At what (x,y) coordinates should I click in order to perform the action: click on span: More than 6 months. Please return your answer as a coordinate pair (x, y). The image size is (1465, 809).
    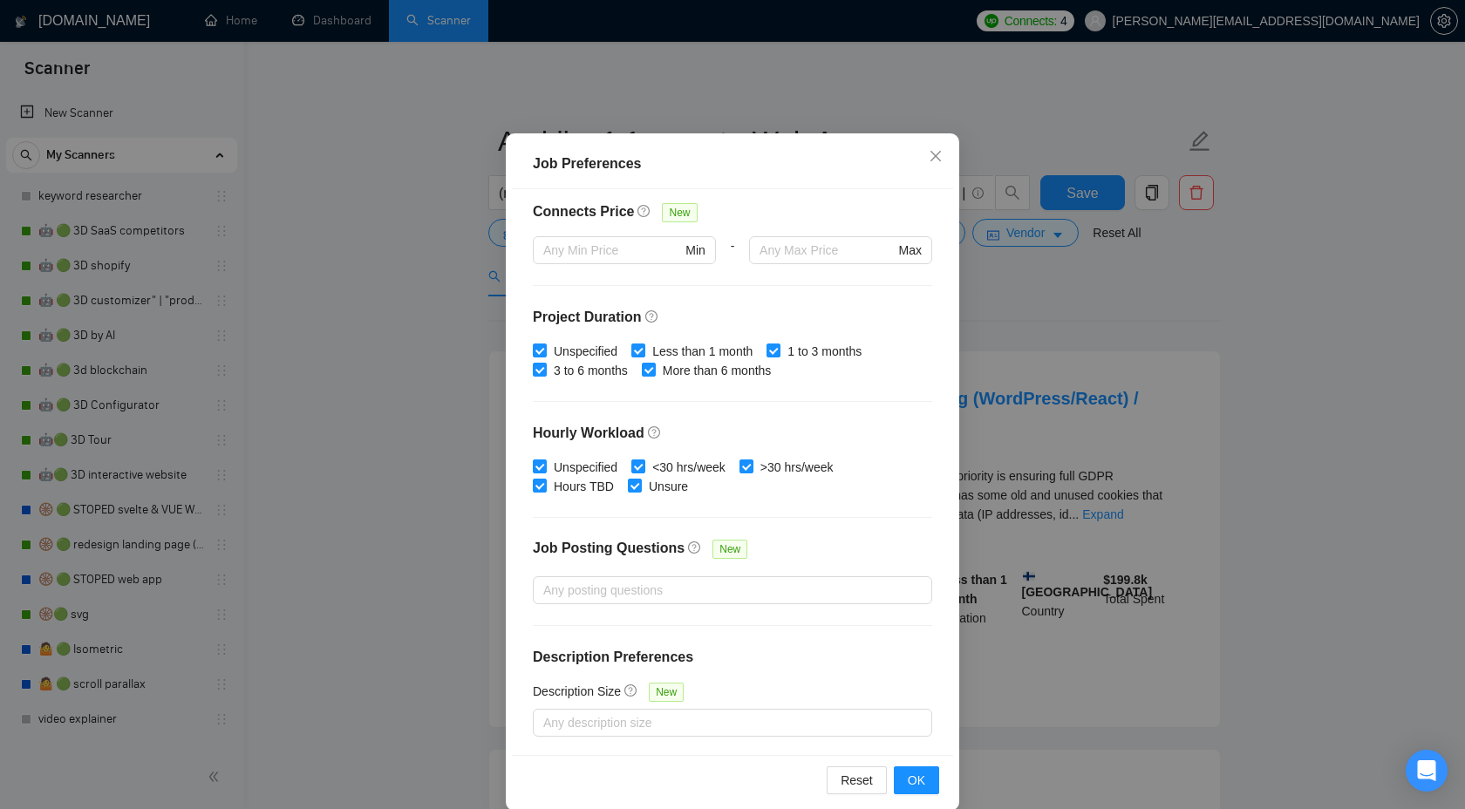
    Looking at the image, I should click on (717, 371).